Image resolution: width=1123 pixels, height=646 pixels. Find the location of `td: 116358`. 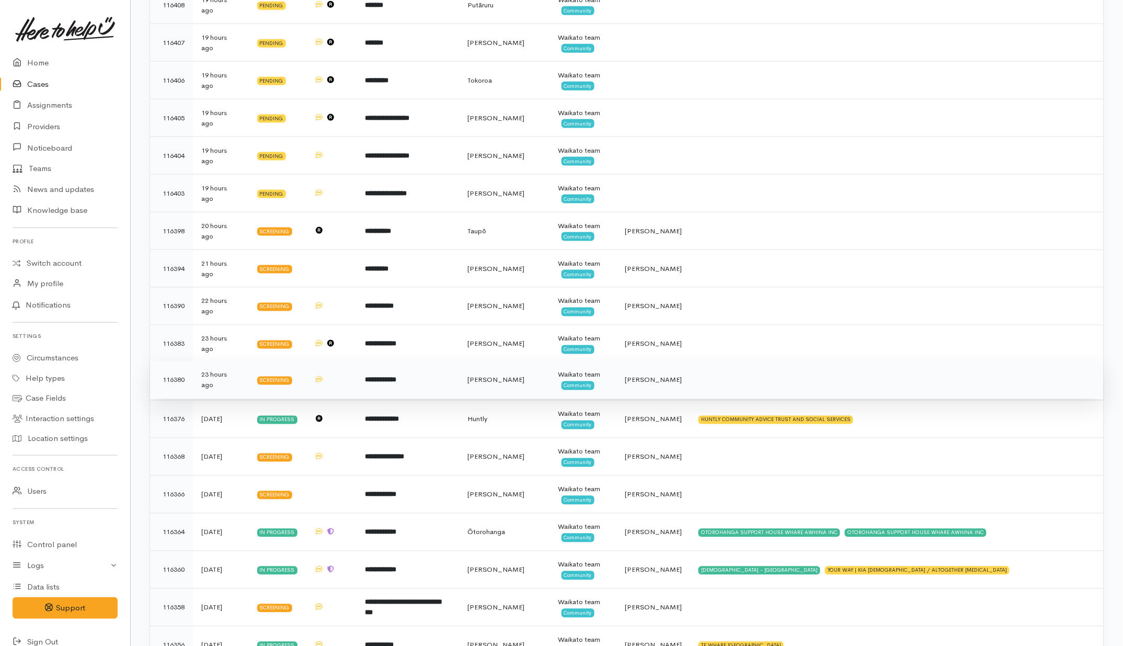

td: 116358 is located at coordinates (172, 608).